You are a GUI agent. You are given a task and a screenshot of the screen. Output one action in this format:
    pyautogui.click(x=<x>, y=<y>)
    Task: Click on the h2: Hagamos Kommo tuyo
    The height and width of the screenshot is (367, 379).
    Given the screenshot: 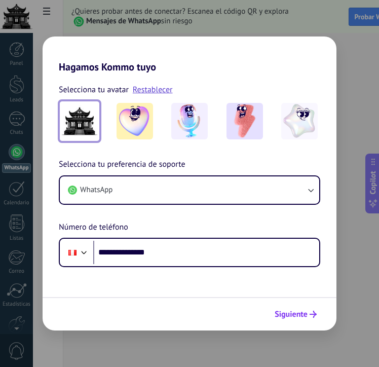 What is the action you would take?
    pyautogui.click(x=189, y=55)
    